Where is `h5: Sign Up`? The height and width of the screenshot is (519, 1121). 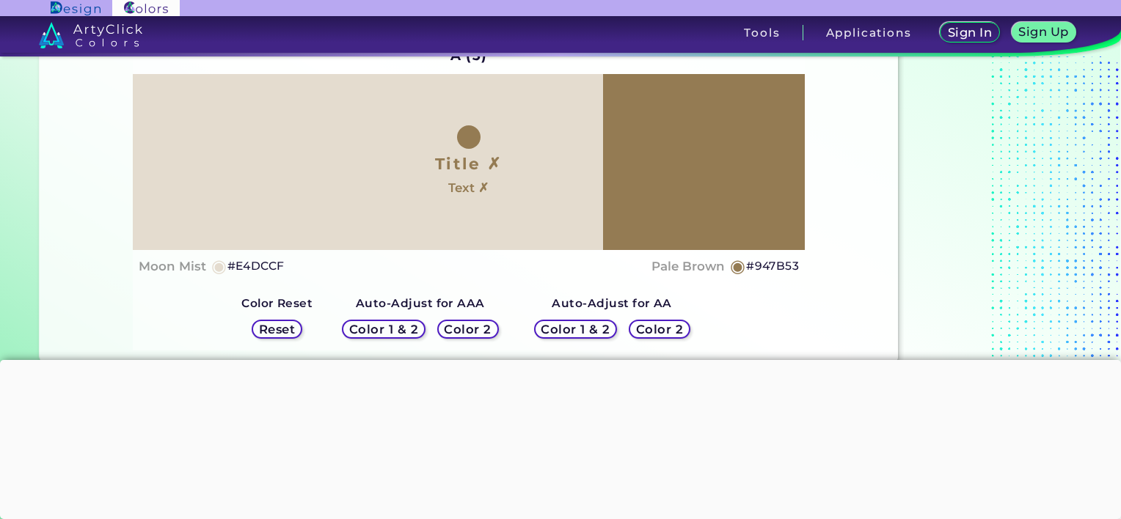 h5: Sign Up is located at coordinates (1043, 32).